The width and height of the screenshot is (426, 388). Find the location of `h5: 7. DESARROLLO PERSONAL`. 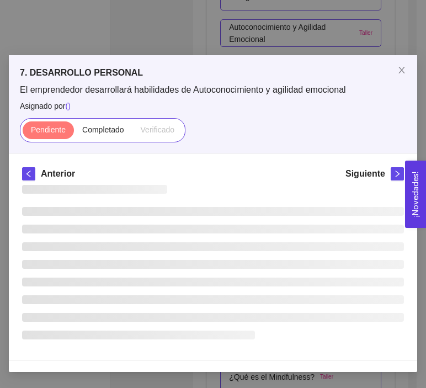

h5: 7. DESARROLLO PERSONAL is located at coordinates (213, 73).